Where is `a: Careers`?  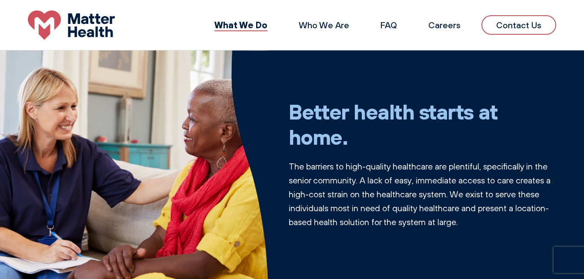
a: Careers is located at coordinates (445, 25).